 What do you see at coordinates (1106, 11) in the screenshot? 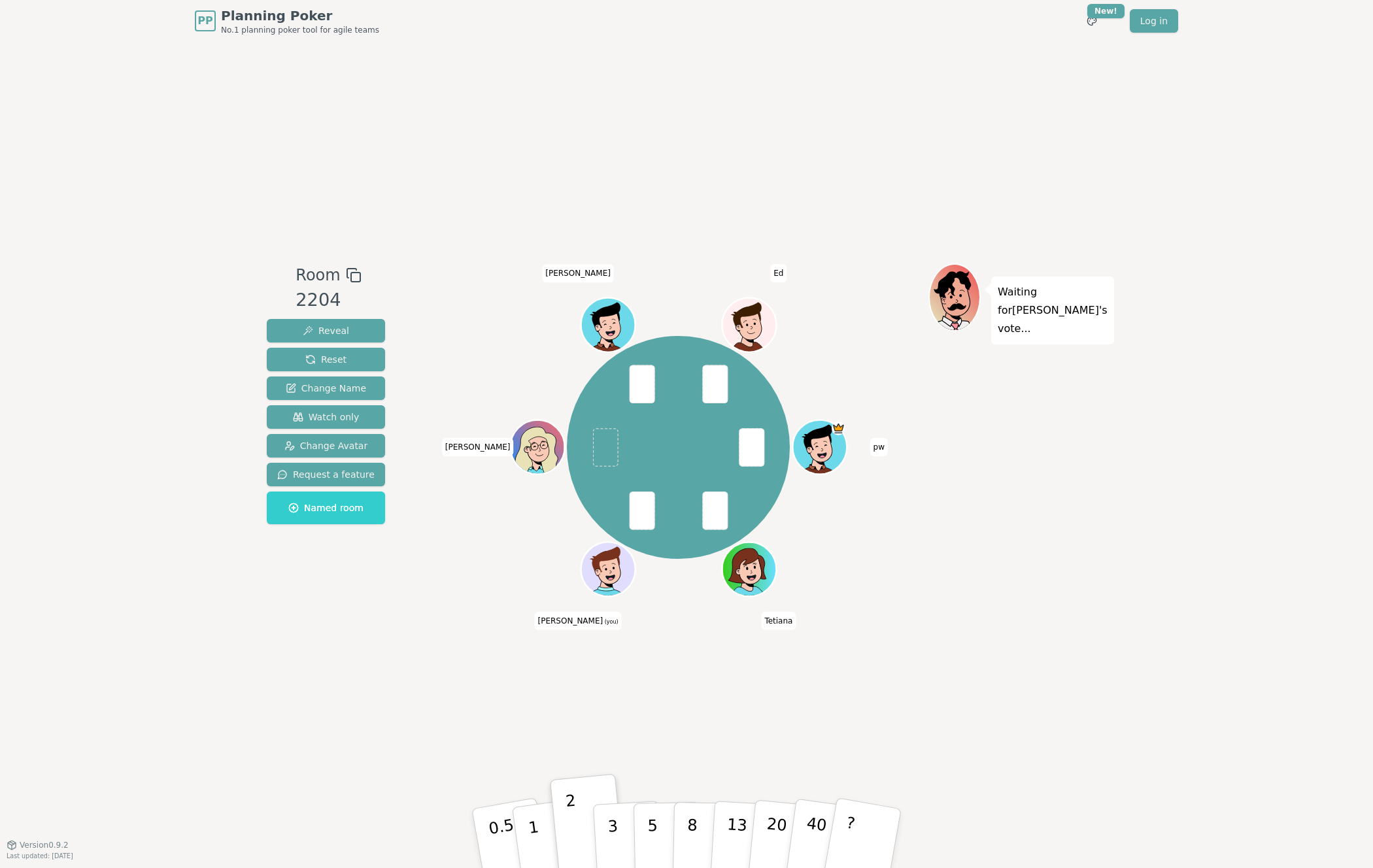
I see `div: New!` at bounding box center [1106, 11].